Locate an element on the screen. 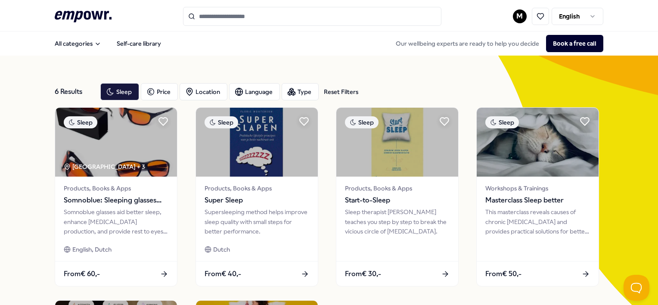 This screenshot has width=658, height=305. span: From € 60,- is located at coordinates (82, 274).